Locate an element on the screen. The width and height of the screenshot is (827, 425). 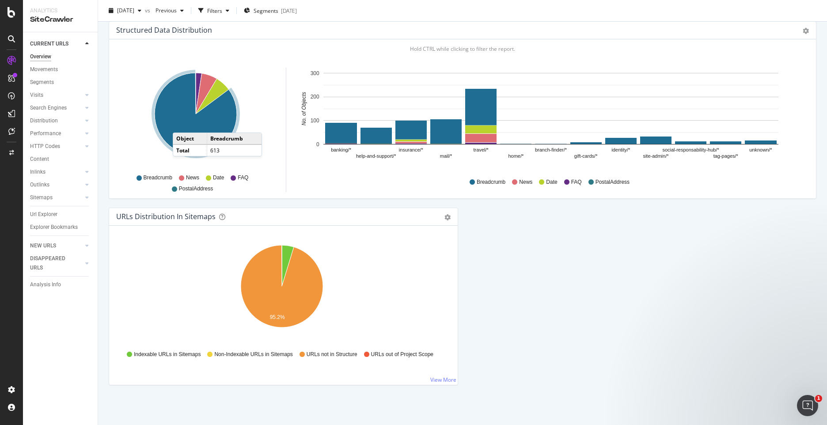
a: Segments is located at coordinates (61, 82).